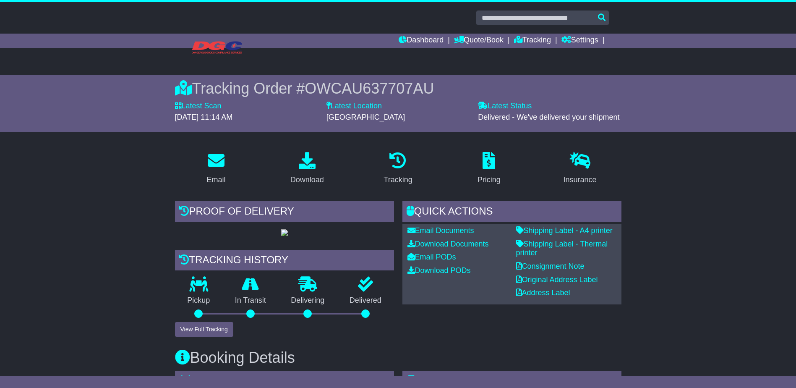 This screenshot has height=388, width=796. Describe the element at coordinates (505, 106) in the screenshot. I see `label: Latest Status` at that location.